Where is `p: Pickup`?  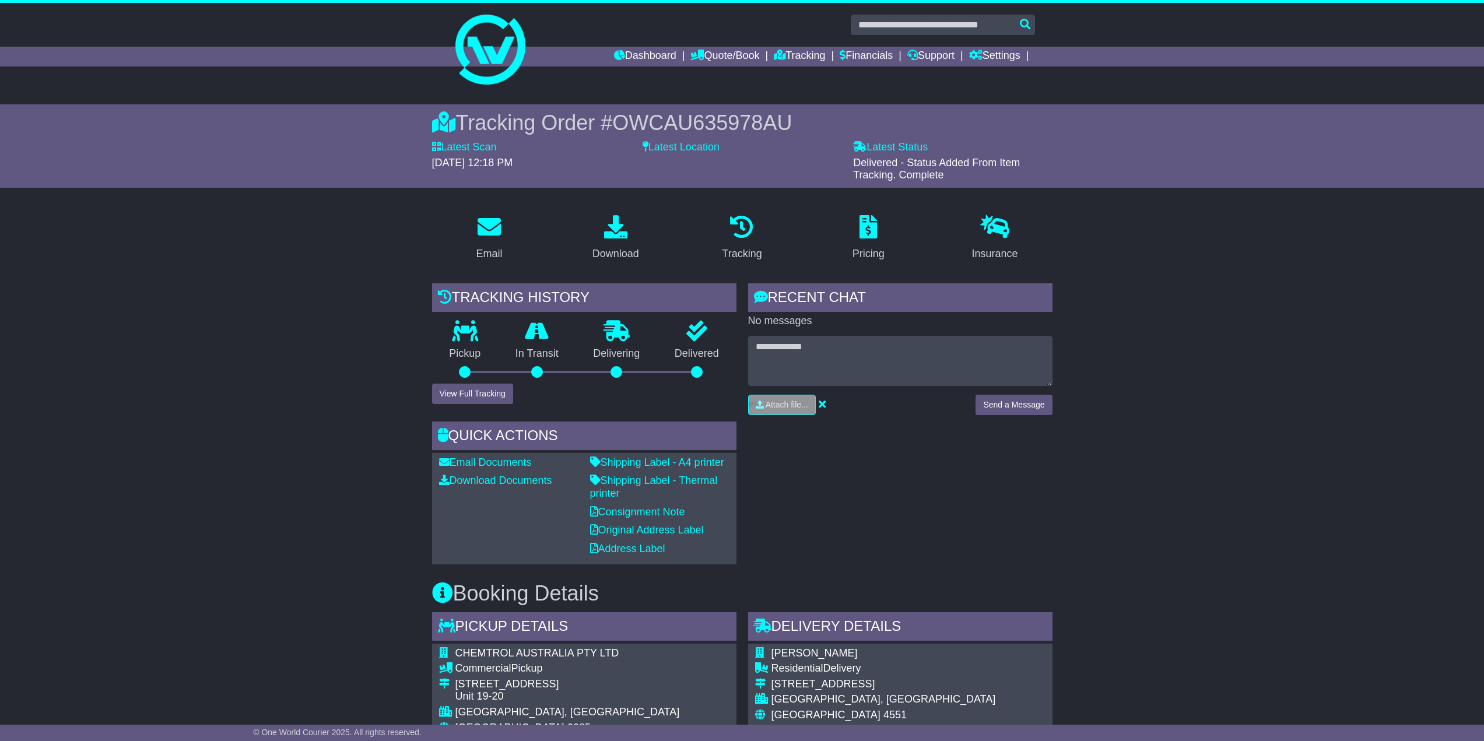
p: Pickup is located at coordinates (465, 354).